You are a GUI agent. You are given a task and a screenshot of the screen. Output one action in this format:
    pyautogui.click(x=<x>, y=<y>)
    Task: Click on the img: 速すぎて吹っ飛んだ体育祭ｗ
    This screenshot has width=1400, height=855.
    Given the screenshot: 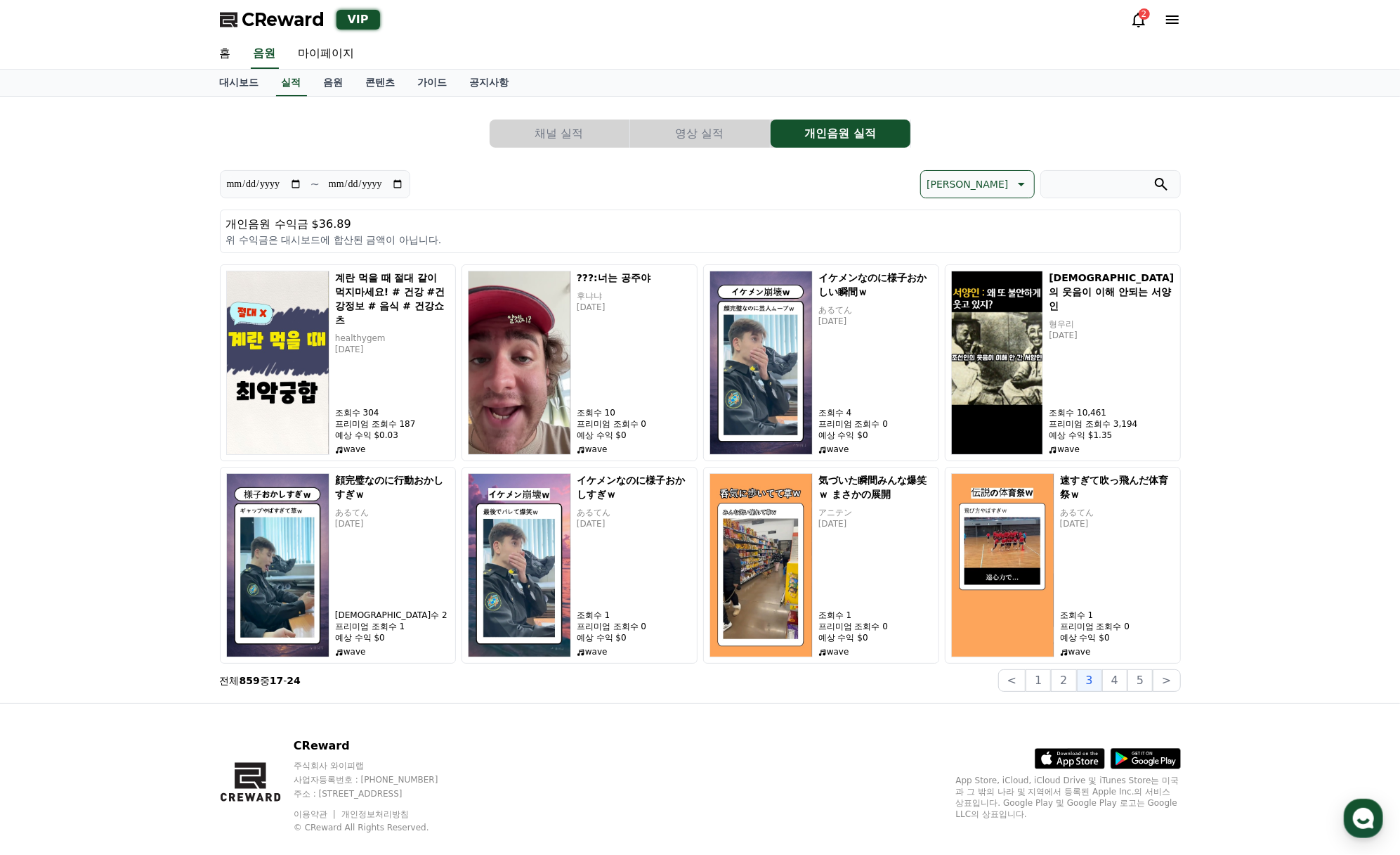 What is the action you would take?
    pyautogui.click(x=1002, y=565)
    